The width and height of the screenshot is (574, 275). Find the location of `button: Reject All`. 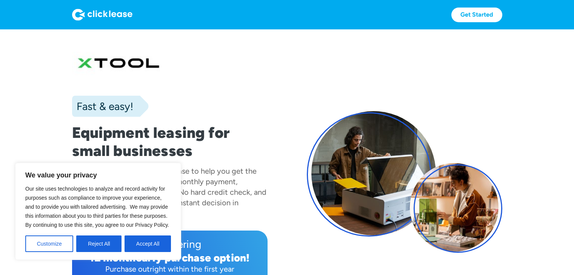

button: Reject All is located at coordinates (99, 244).